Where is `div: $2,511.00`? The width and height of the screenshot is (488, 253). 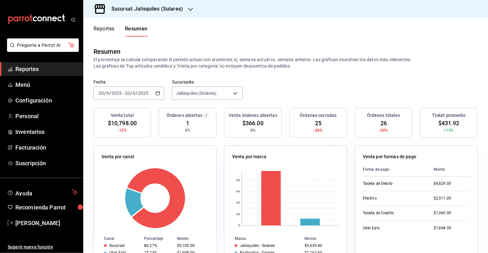
div: $2,511.00 is located at coordinates (452, 198).